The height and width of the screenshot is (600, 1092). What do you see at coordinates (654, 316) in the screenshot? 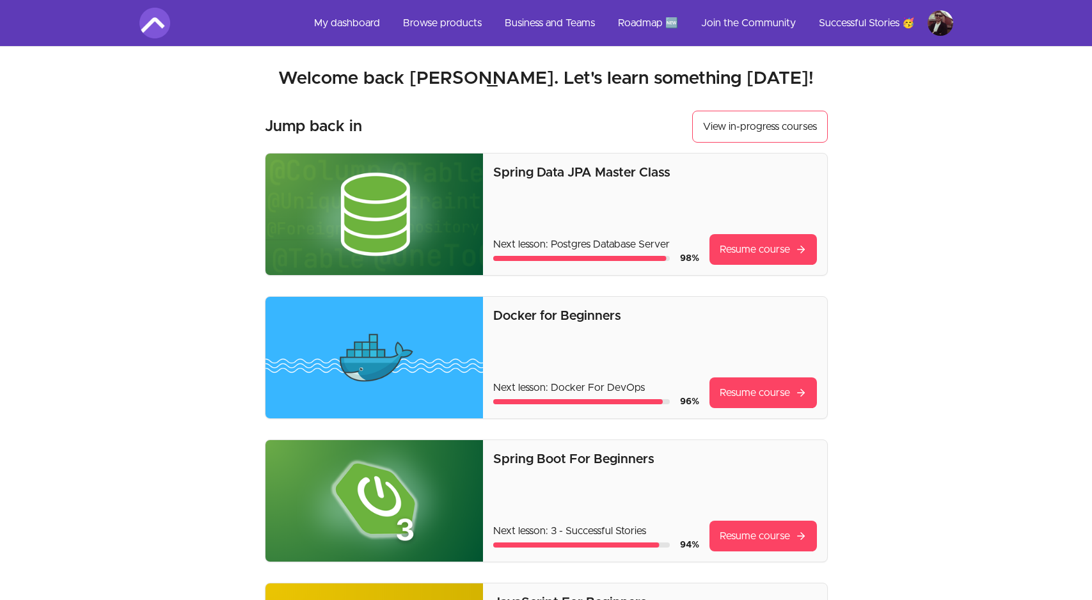
I see `p: Docker for Beginners` at bounding box center [654, 316].